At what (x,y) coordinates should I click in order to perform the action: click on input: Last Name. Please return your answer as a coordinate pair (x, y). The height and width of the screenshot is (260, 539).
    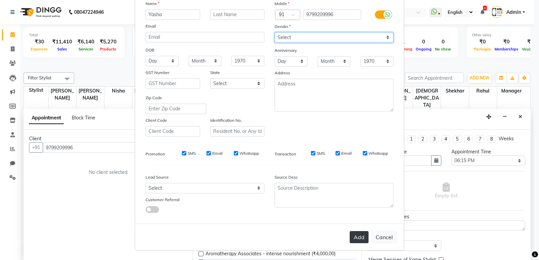
    Looking at the image, I should click on (237, 14).